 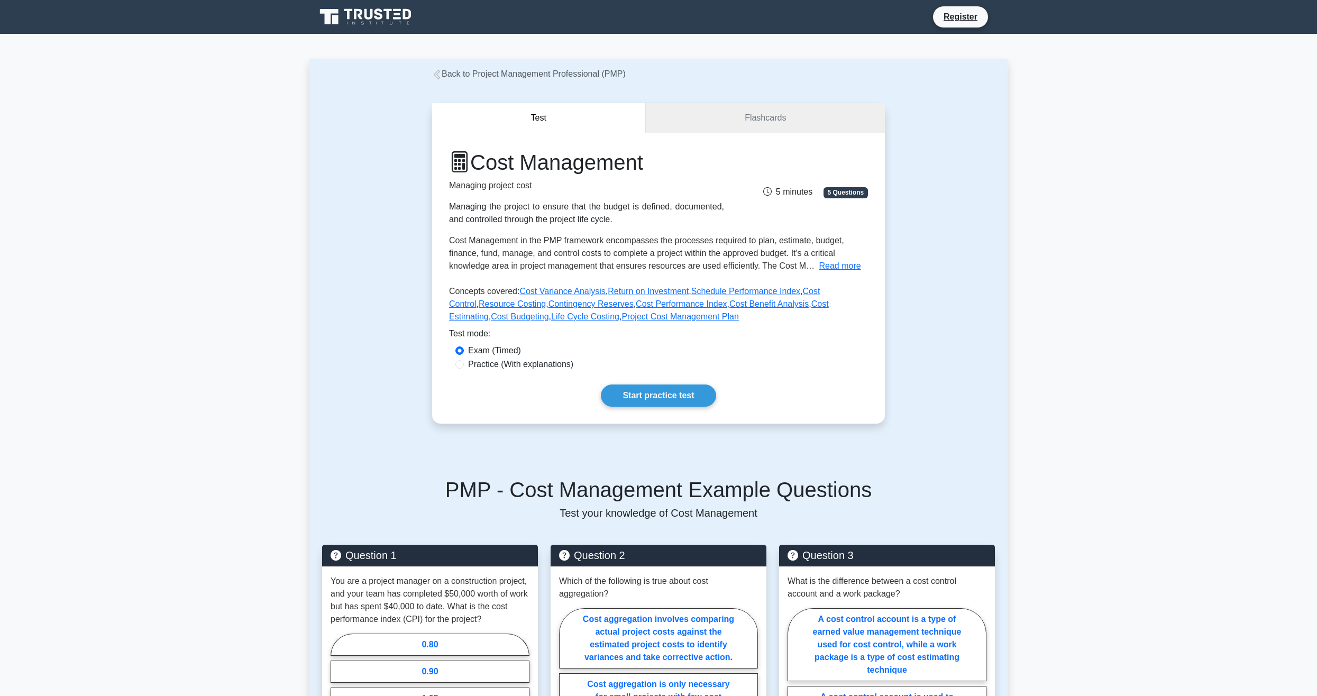 I want to click on a: Contingency Reserves, so click(x=591, y=304).